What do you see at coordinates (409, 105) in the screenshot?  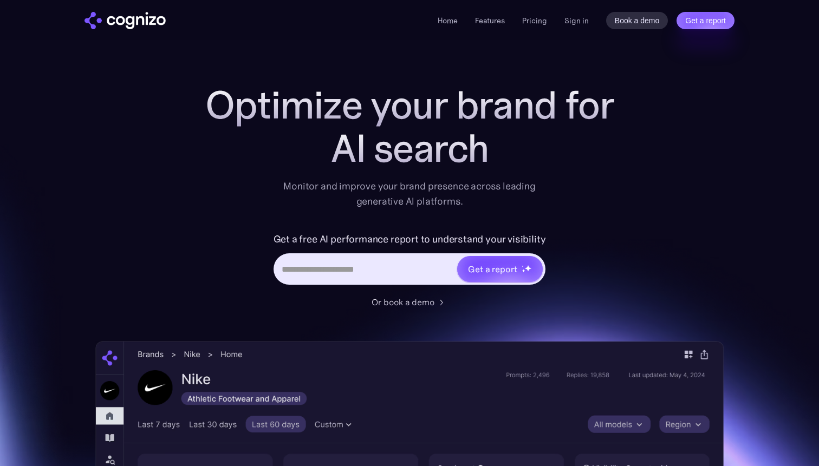 I see `h1: Optimize your brand for` at bounding box center [409, 105].